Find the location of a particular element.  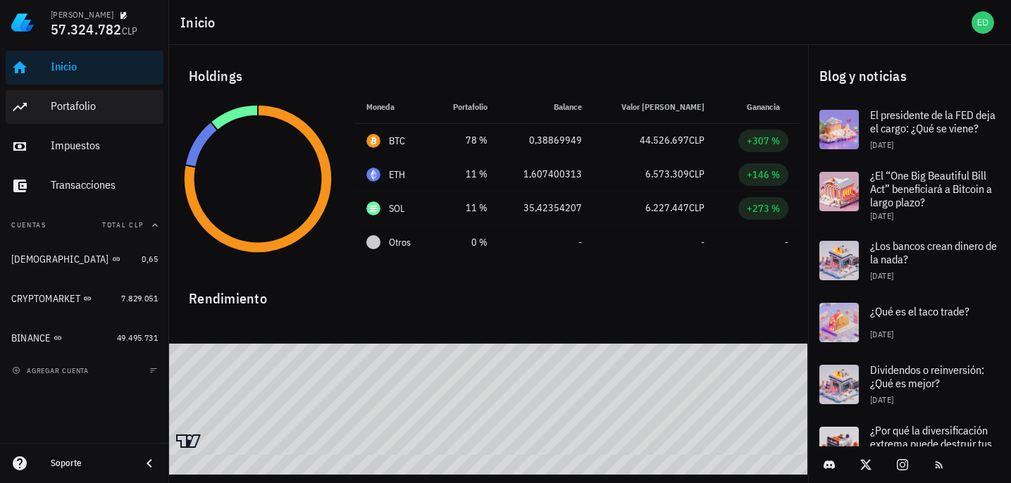

th: Moneda is located at coordinates (394, 107).